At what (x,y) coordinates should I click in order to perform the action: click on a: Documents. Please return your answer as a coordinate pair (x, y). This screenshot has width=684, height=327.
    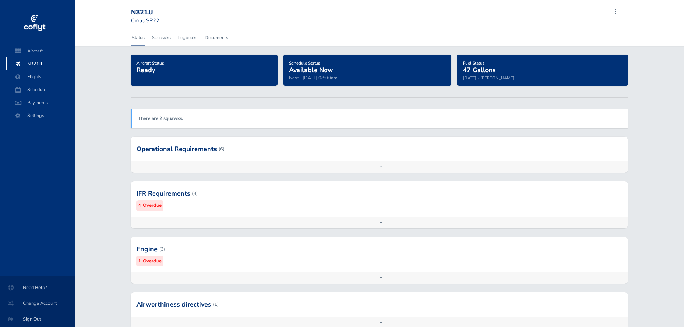
    Looking at the image, I should click on (216, 38).